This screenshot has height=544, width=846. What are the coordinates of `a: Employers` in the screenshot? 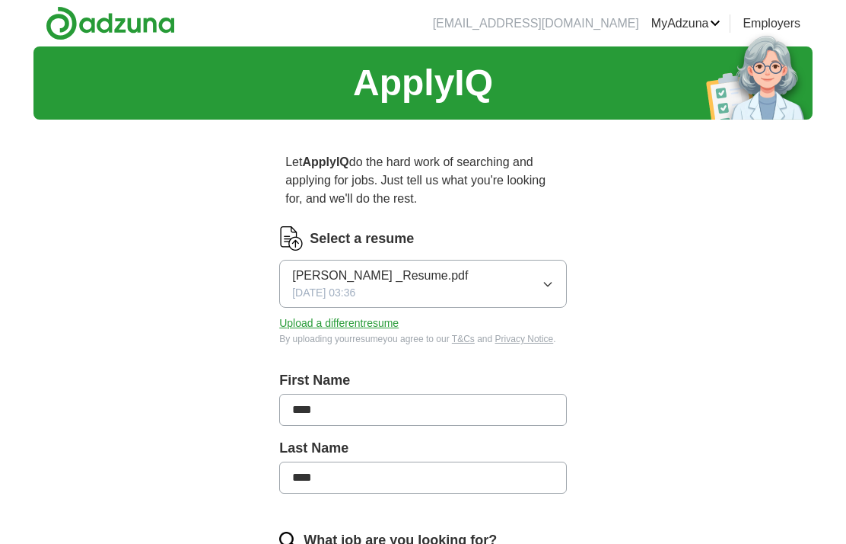 It's located at (772, 24).